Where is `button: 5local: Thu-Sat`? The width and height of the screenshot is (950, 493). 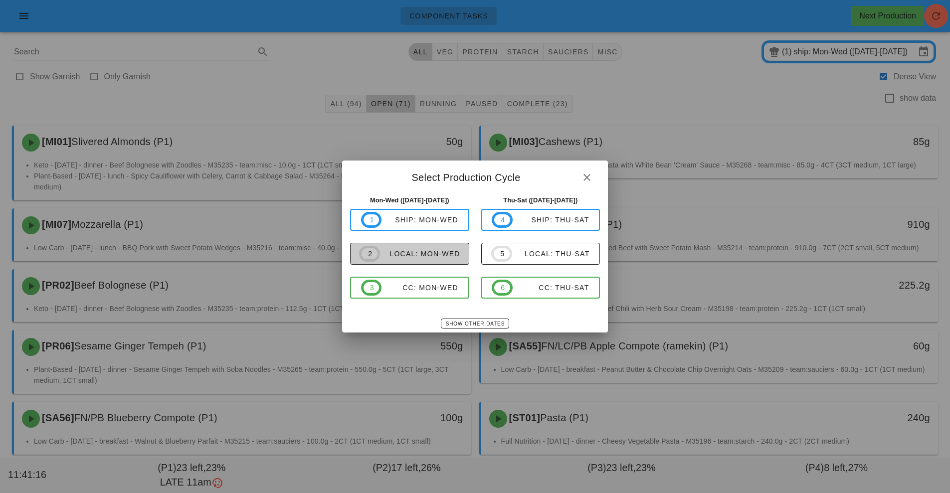
button: 5local: Thu-Sat is located at coordinates (540, 254).